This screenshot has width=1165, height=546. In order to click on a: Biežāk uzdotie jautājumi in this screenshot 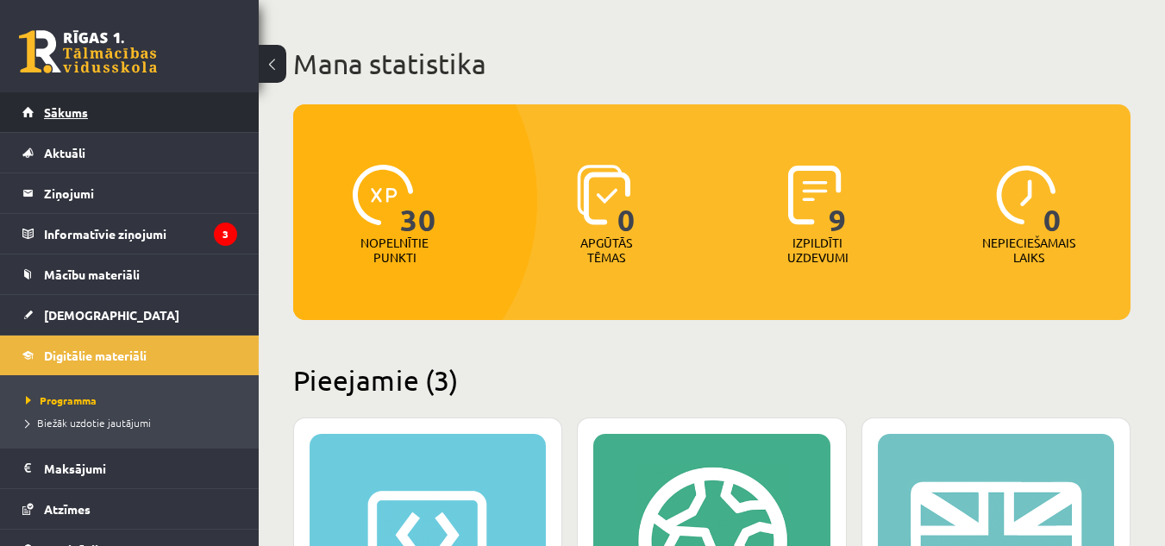, I will do `click(134, 422)`.